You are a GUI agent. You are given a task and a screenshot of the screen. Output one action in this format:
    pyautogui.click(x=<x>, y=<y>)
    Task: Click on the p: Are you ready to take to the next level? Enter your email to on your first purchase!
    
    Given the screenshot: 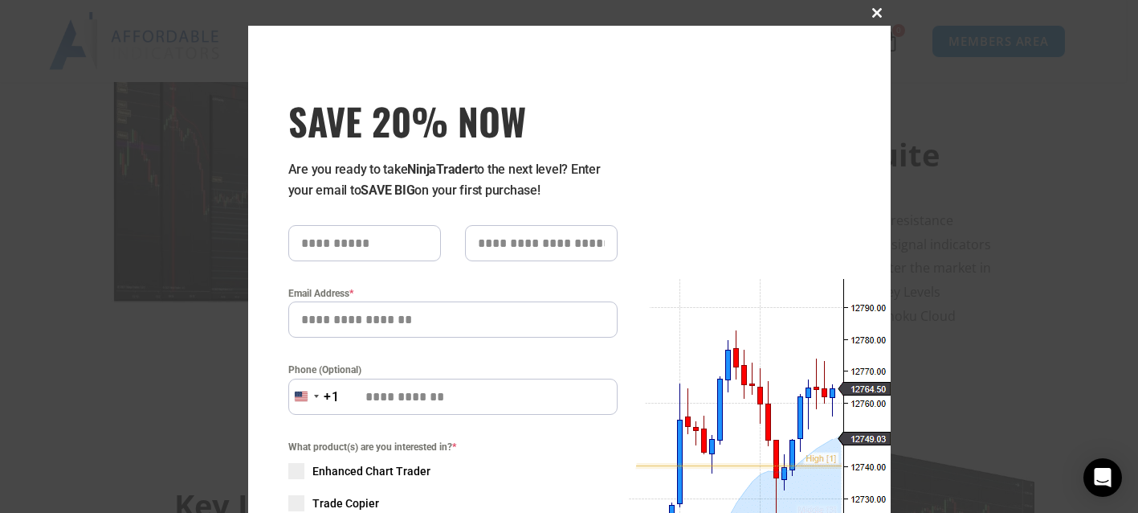 What is the action you would take?
    pyautogui.click(x=453, y=180)
    